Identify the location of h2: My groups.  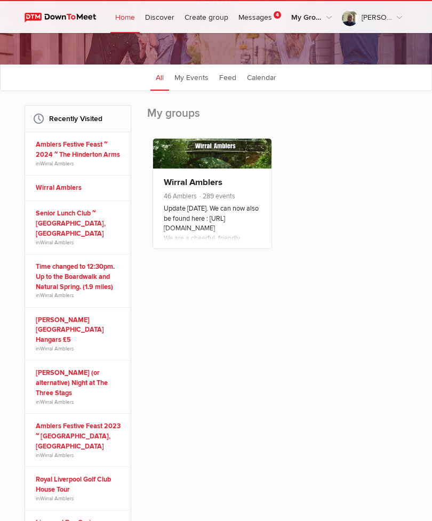
(277, 119).